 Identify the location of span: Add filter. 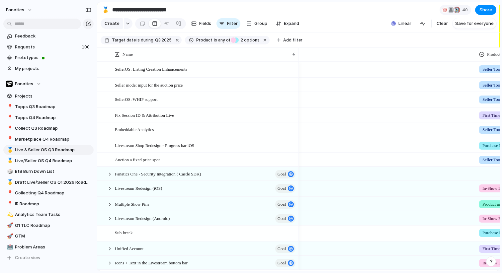
(293, 40).